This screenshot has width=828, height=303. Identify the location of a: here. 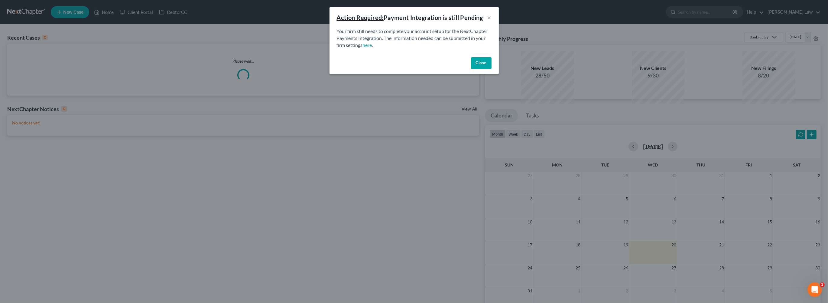
(367, 45).